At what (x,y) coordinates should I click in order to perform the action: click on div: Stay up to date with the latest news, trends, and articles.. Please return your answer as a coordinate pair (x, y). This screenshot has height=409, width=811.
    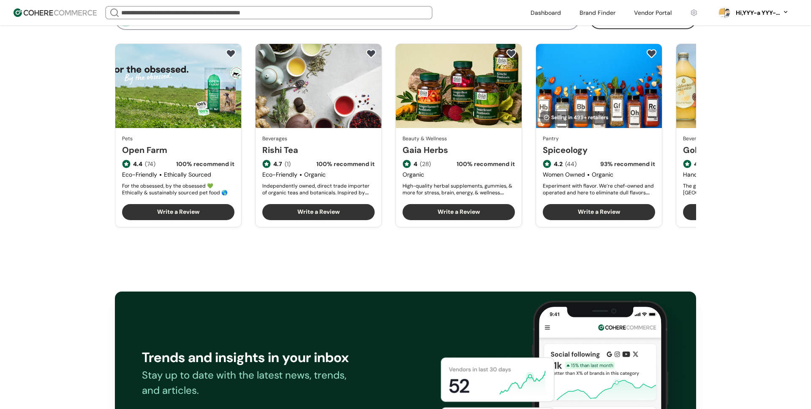
    Looking at the image, I should click on (251, 383).